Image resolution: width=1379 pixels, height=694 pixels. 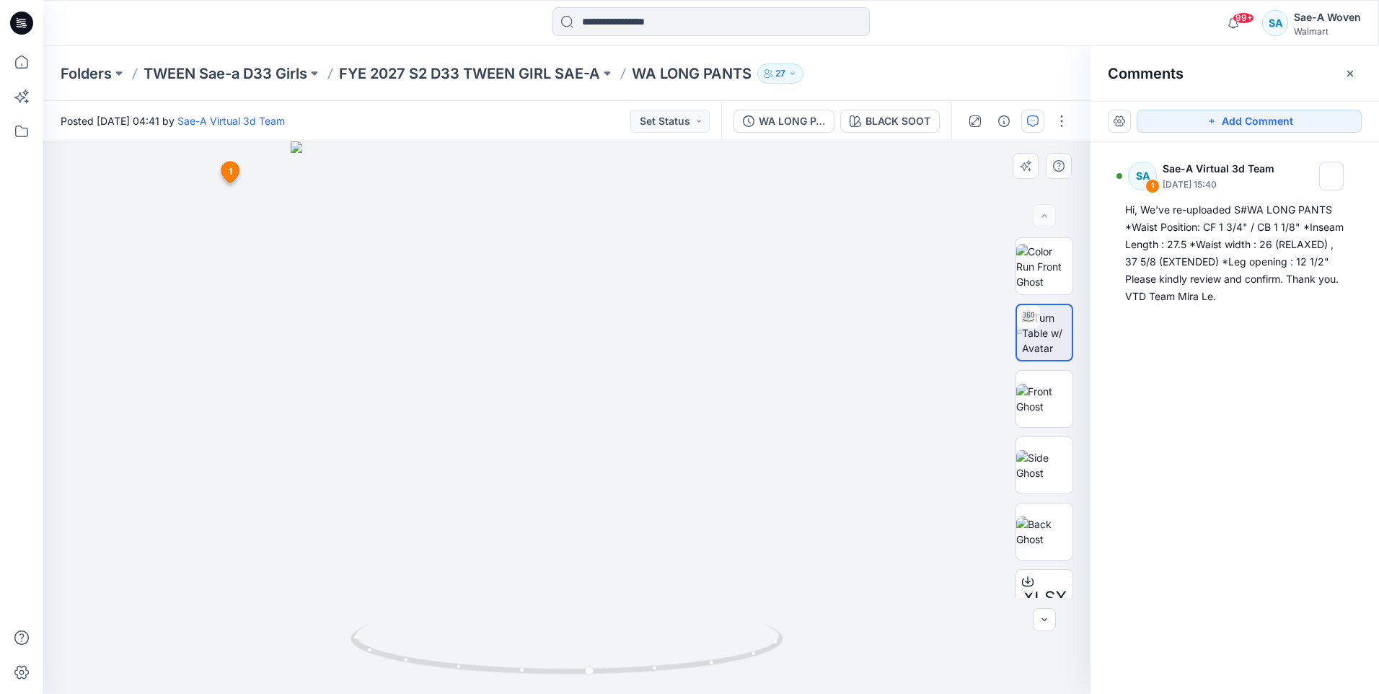 What do you see at coordinates (225, 74) in the screenshot?
I see `a: TWEEN Sae-a D33 Girls` at bounding box center [225, 74].